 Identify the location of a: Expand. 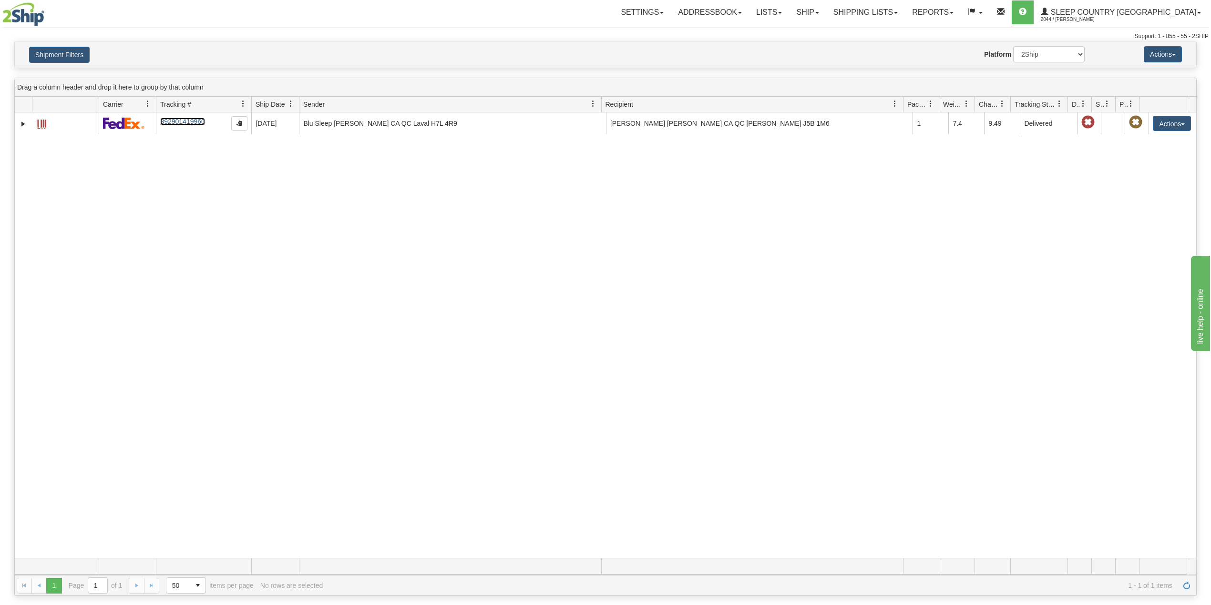
(23, 124).